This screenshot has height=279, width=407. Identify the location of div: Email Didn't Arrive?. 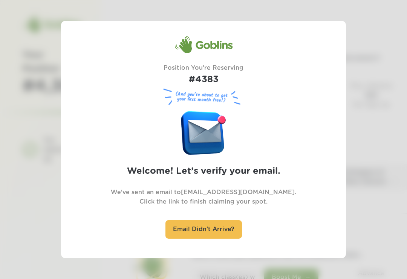
(203, 229).